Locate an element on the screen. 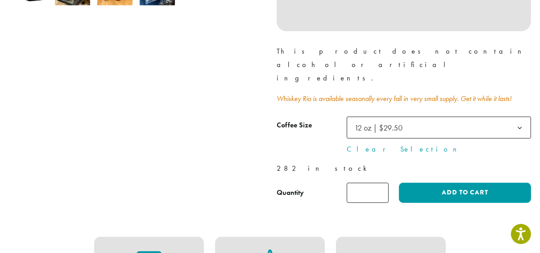 This screenshot has height=253, width=540. button: Add to cart is located at coordinates (465, 192).